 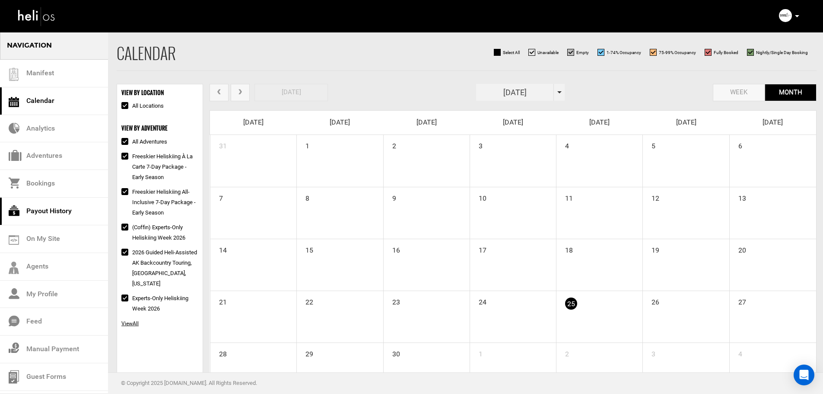 I want to click on label: 1-74% Occupancy, so click(x=619, y=52).